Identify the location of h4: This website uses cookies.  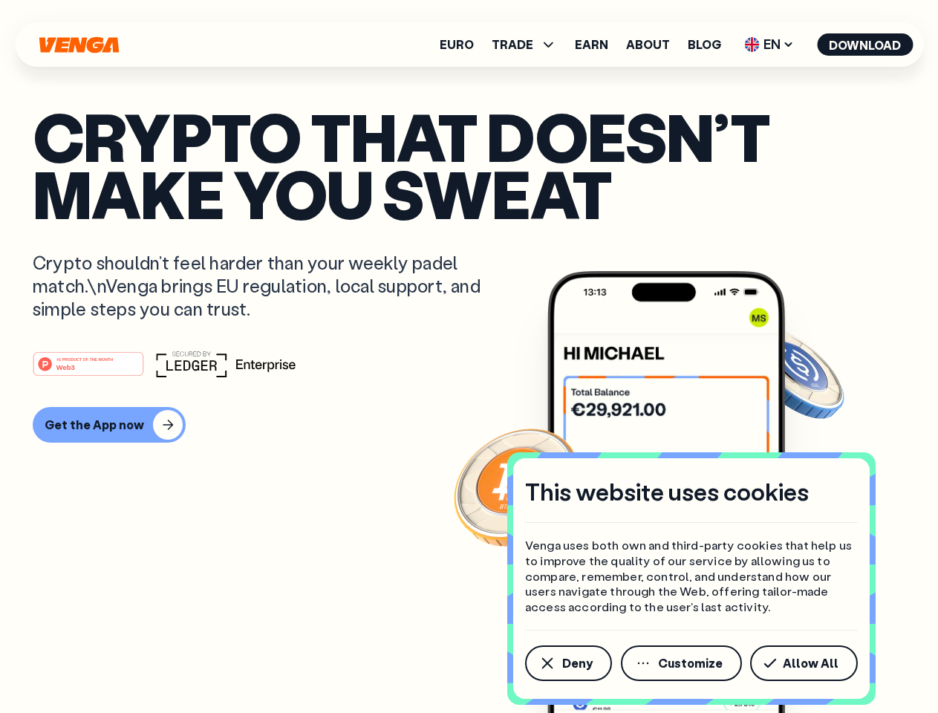
(667, 492).